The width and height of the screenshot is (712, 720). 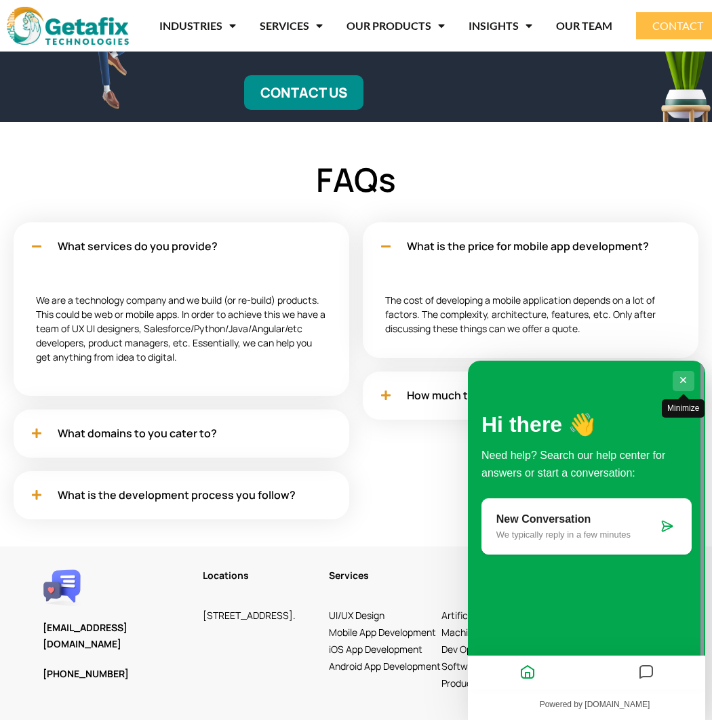 I want to click on a: INSIGHTS, so click(x=500, y=26).